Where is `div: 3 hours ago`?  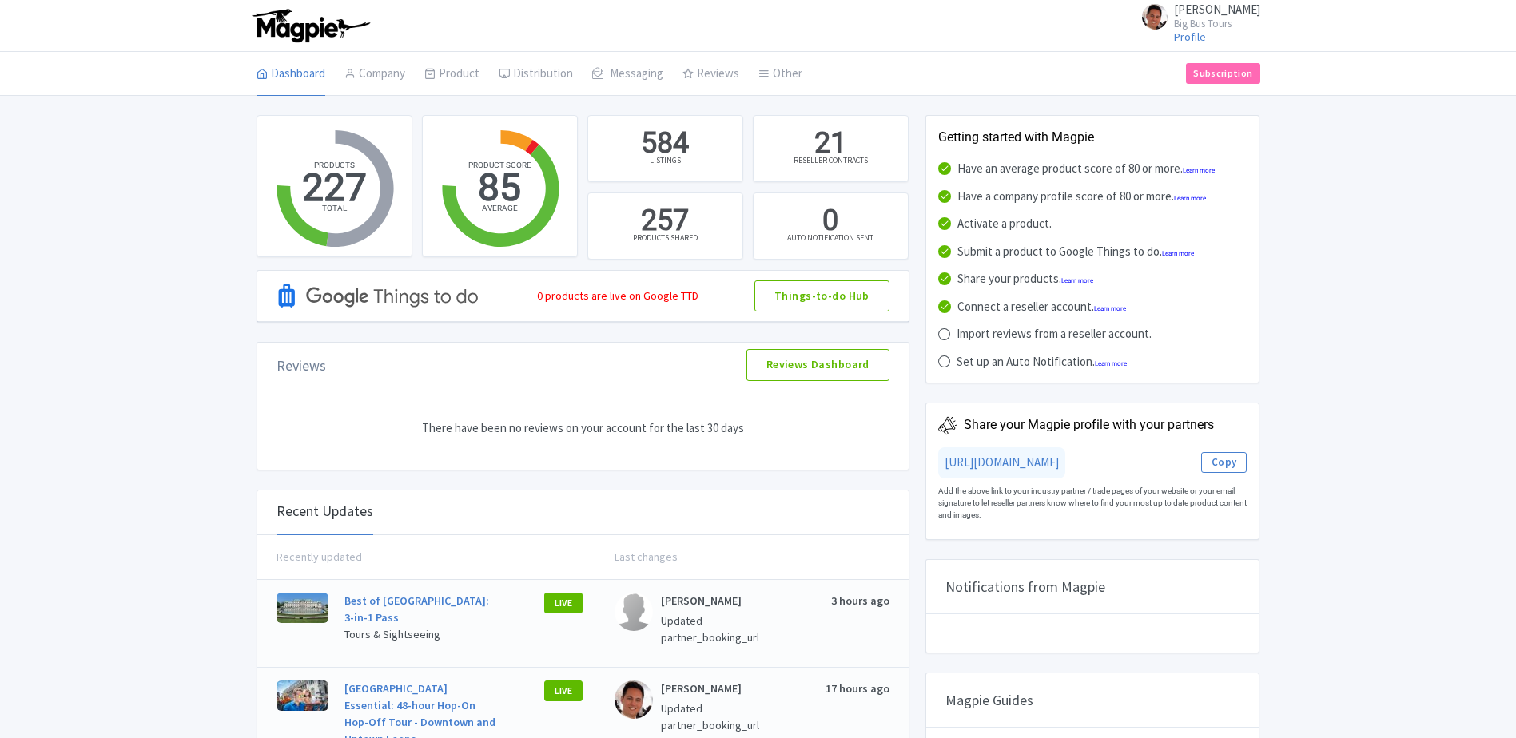 div: 3 hours ago is located at coordinates (838, 623).